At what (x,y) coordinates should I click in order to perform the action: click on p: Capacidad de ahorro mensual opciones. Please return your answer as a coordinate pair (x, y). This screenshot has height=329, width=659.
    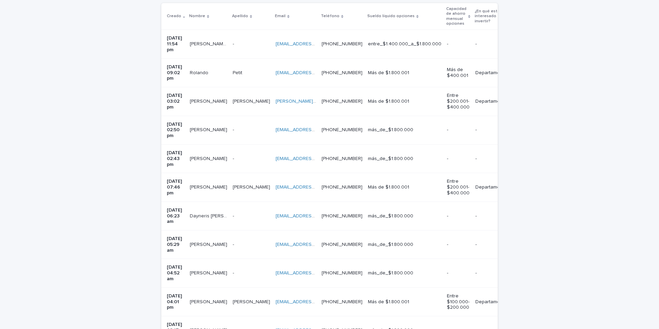
    Looking at the image, I should click on (456, 16).